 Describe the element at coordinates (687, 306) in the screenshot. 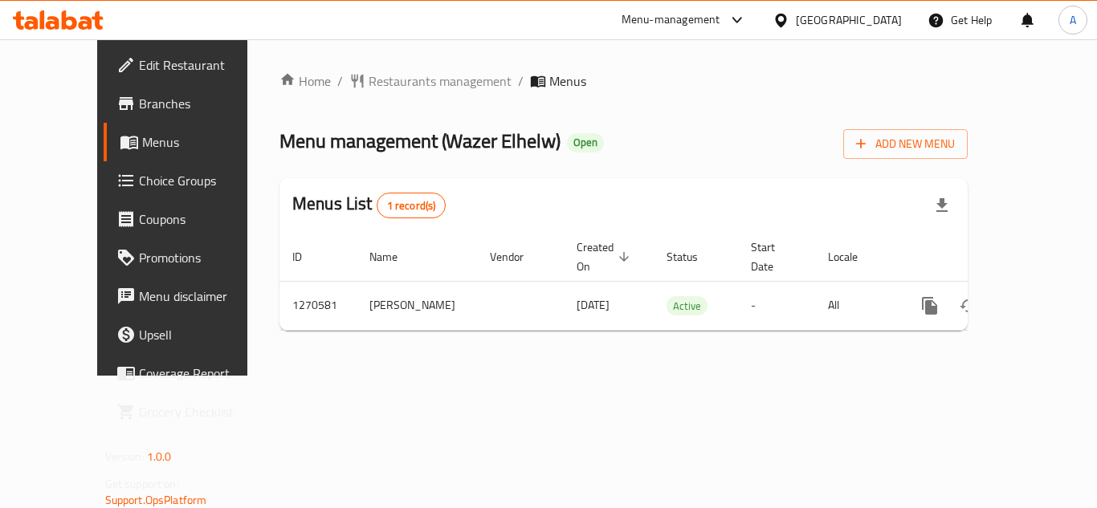

I see `div: Active` at that location.